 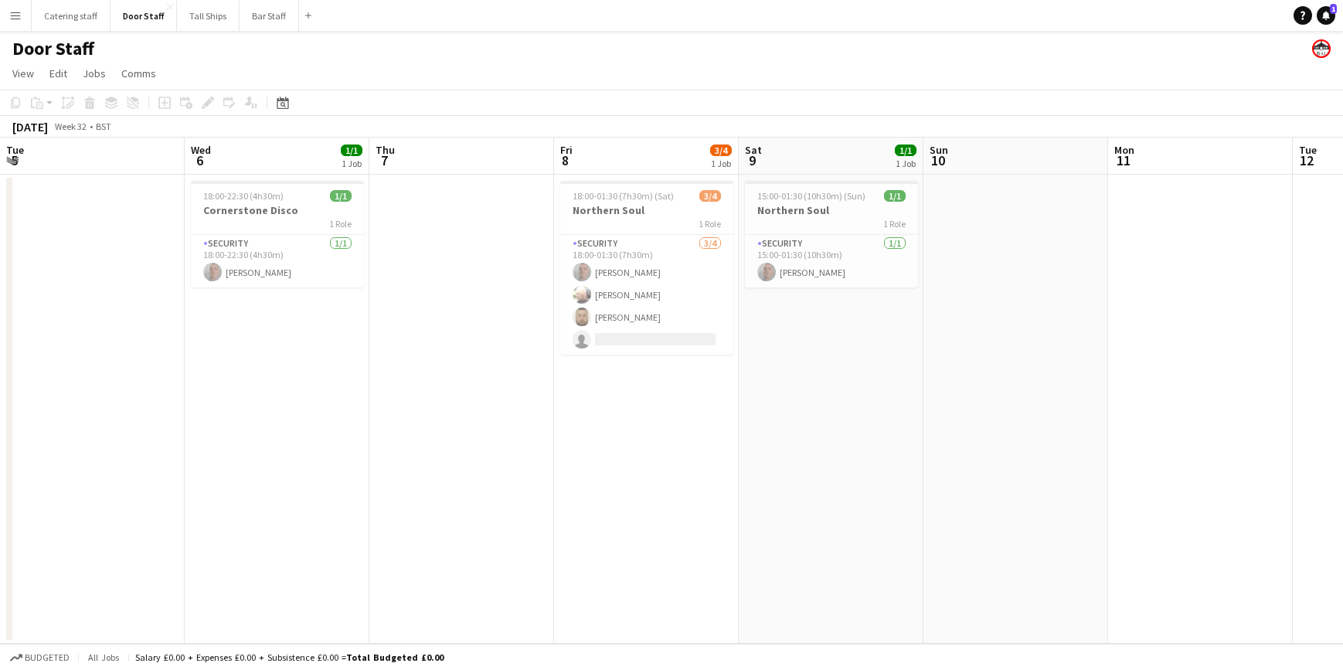 I want to click on a: Edit, so click(x=58, y=73).